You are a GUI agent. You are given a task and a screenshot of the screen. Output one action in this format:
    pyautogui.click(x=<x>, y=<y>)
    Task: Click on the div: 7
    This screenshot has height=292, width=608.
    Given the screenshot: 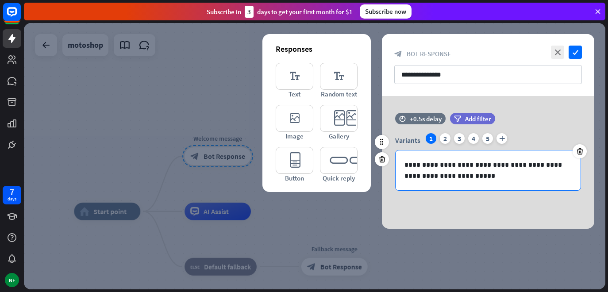 What is the action you would take?
    pyautogui.click(x=12, y=192)
    